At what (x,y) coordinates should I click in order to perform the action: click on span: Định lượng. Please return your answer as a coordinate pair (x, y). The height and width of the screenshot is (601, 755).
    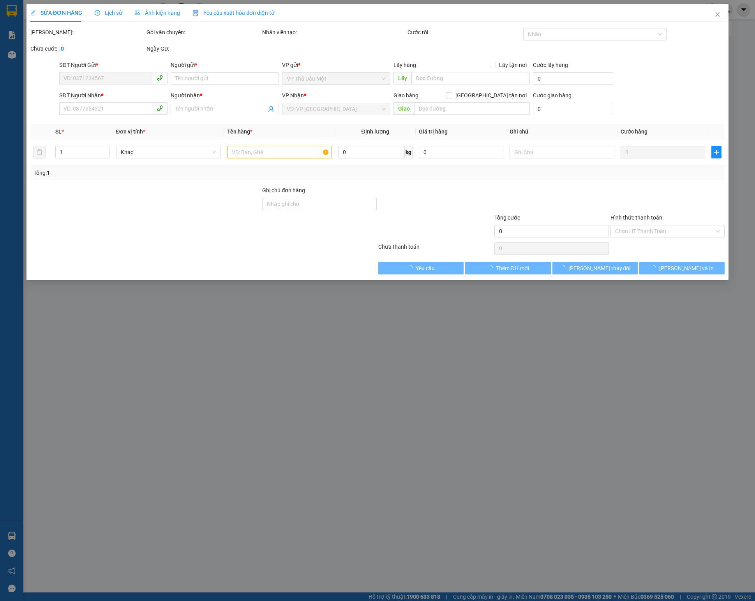
    Looking at the image, I should click on (375, 132).